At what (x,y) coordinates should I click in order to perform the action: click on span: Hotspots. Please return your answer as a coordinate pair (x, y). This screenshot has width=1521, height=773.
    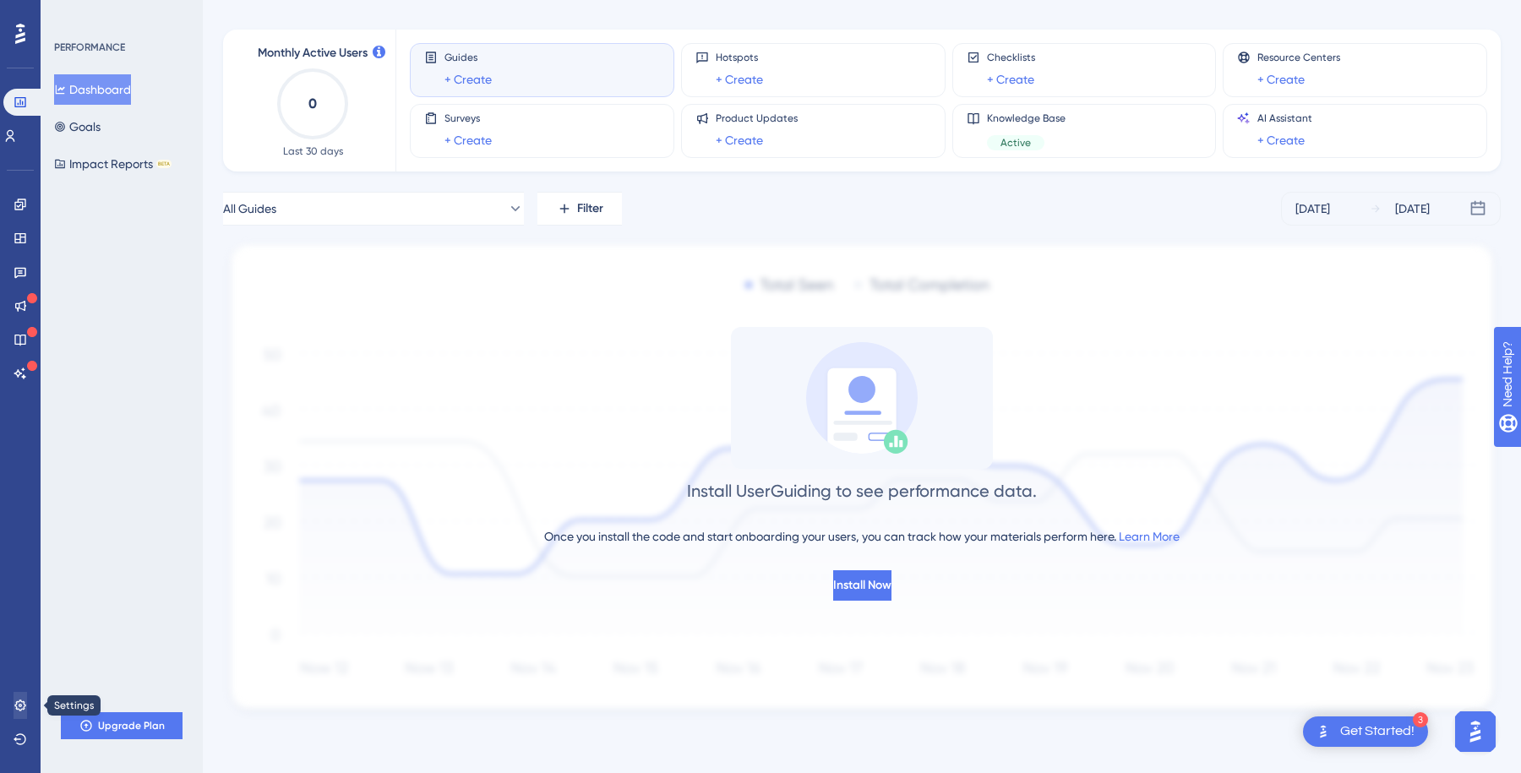
    Looking at the image, I should click on (739, 57).